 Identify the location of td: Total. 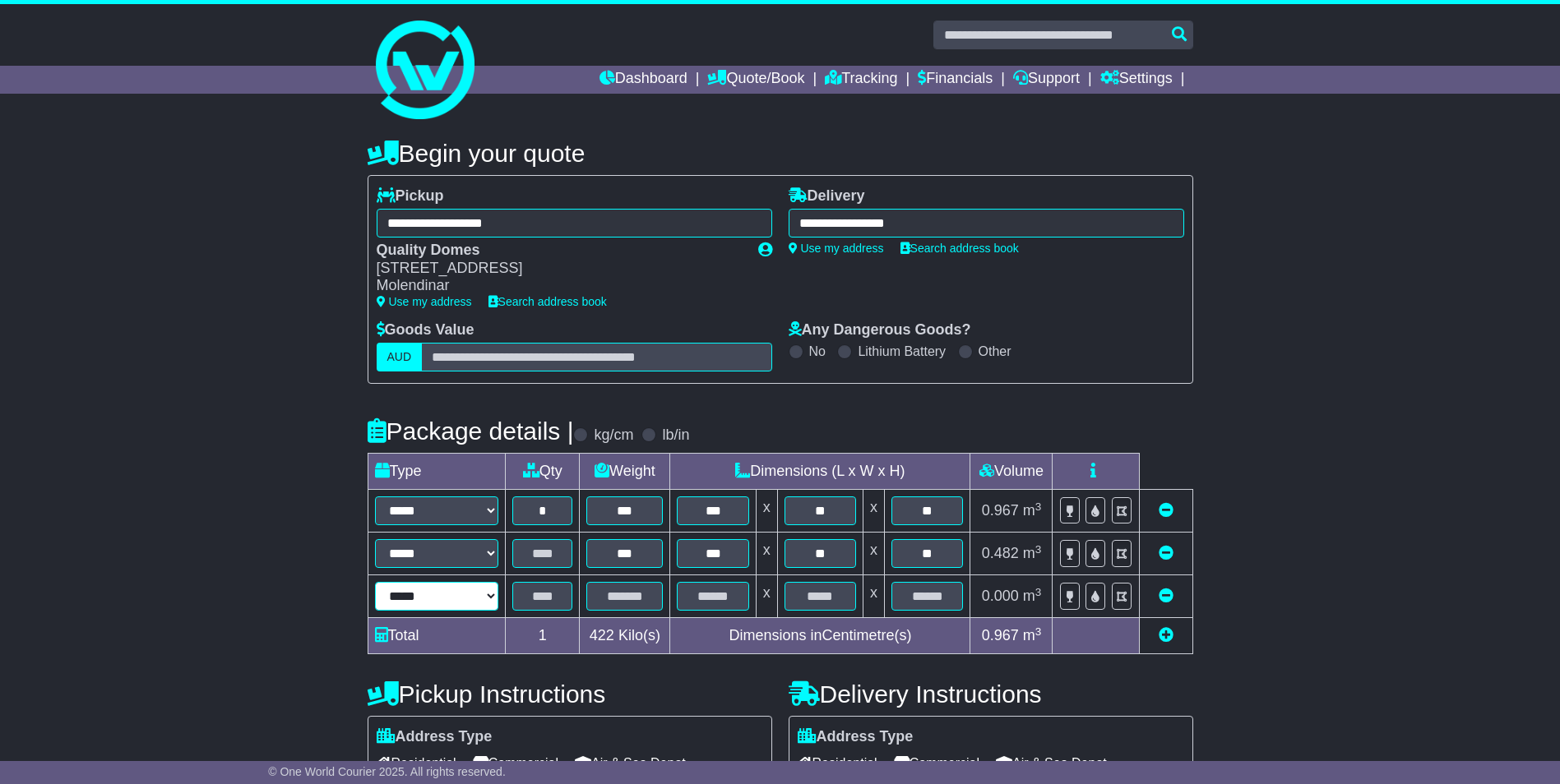
(437, 636).